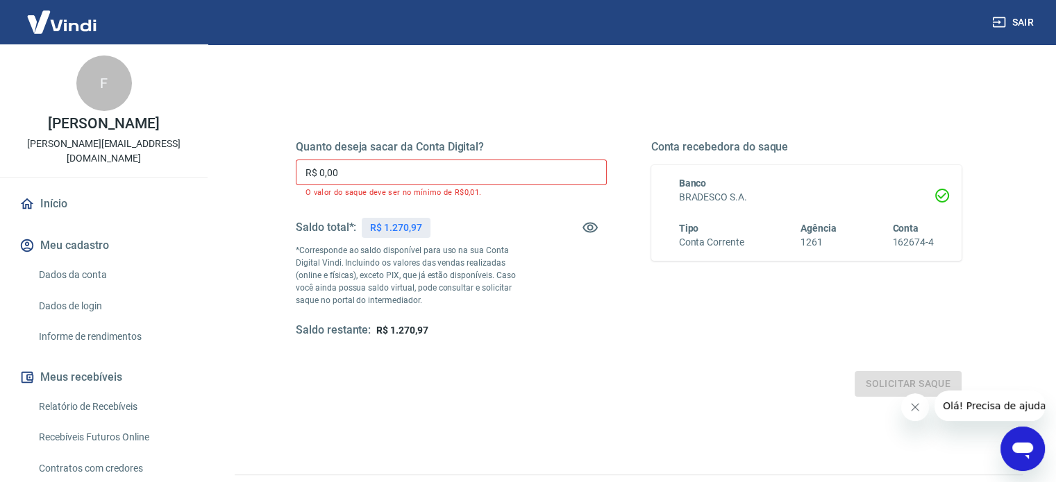 This screenshot has height=482, width=1056. Describe the element at coordinates (913, 242) in the screenshot. I see `h6: 162674-4` at that location.